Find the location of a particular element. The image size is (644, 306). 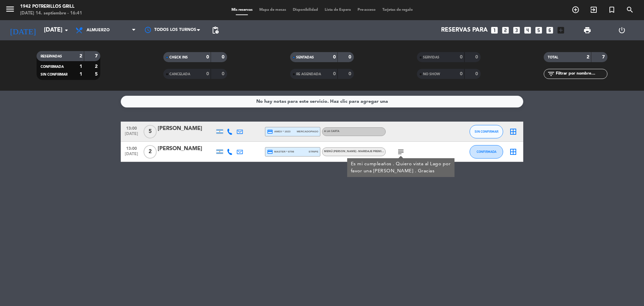

span: Disponibilidad is located at coordinates (305, 10).